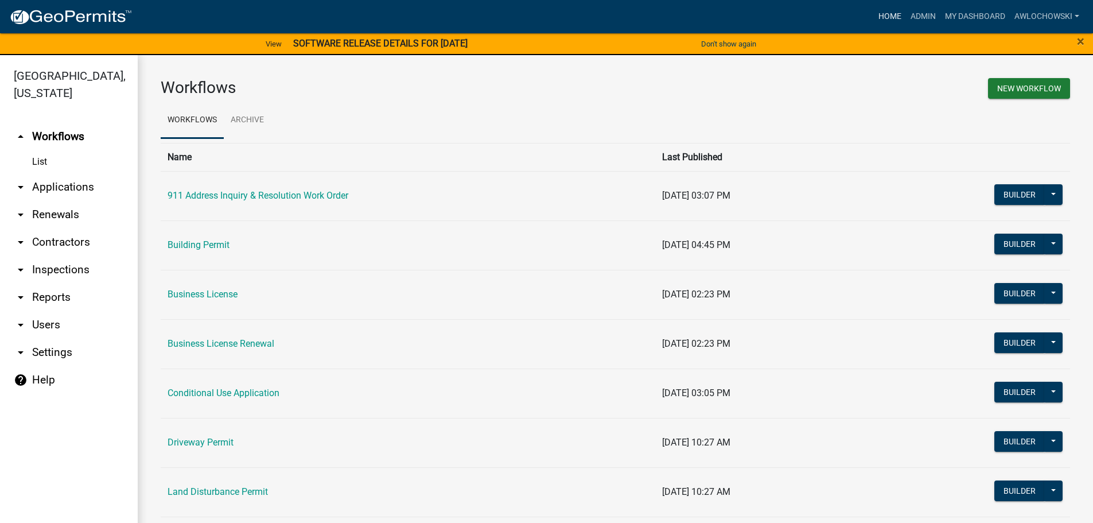 This screenshot has width=1093, height=523. Describe the element at coordinates (202, 294) in the screenshot. I see `a: Business License` at that location.